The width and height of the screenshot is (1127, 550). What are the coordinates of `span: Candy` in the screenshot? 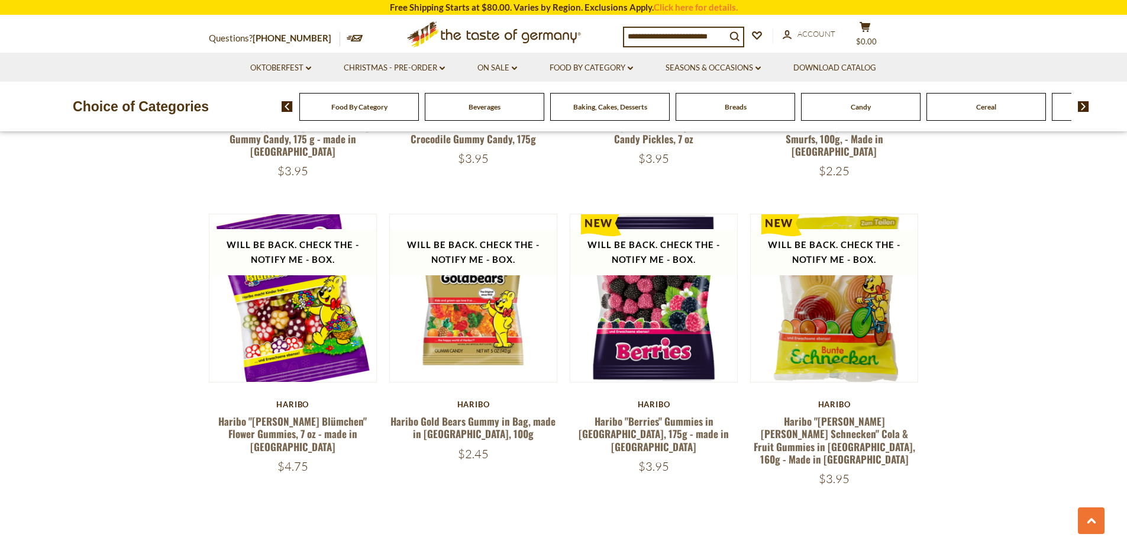 It's located at (861, 106).